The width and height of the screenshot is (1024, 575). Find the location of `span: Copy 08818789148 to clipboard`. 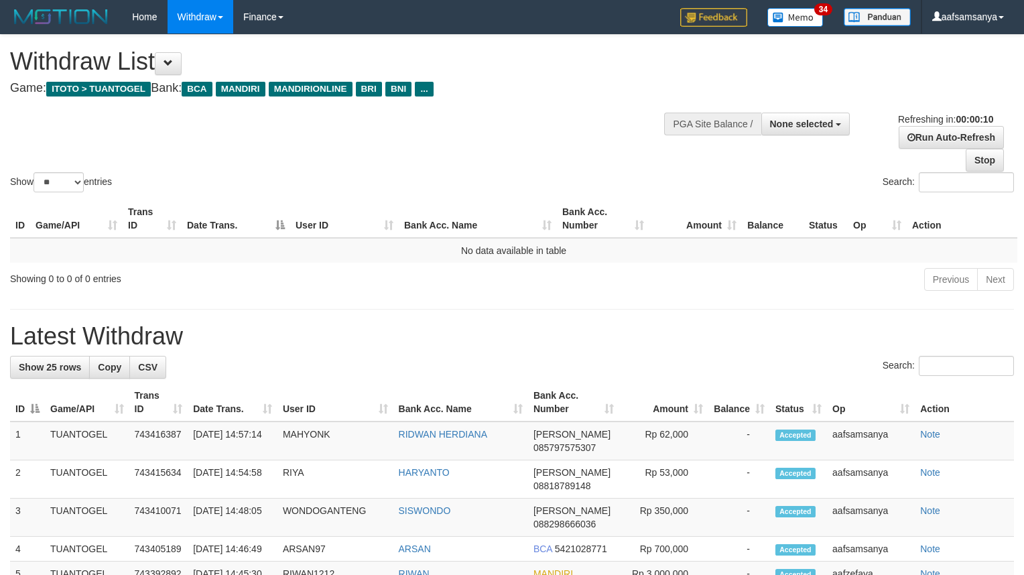

span: Copy 08818789148 to clipboard is located at coordinates (562, 486).